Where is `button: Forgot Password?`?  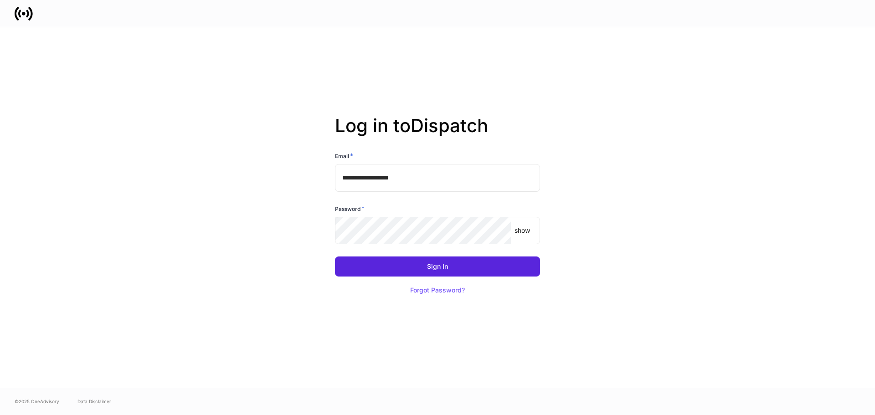
button: Forgot Password? is located at coordinates (437, 290).